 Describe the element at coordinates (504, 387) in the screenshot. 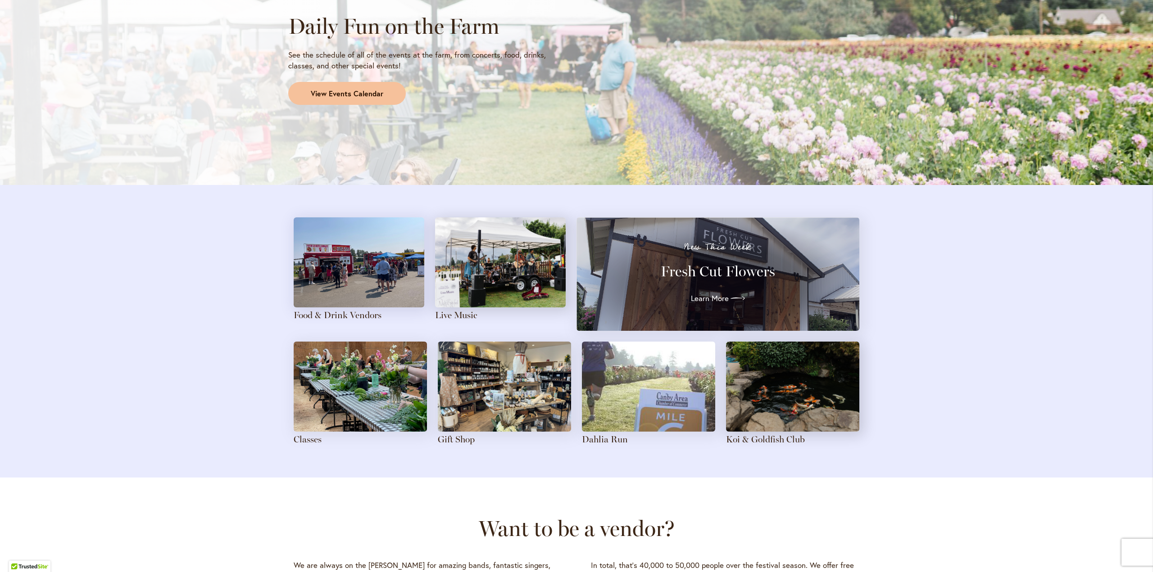

I see `img: The dahlias themed gift shop has a feature table in the center, with shelves of local and special...` at that location.